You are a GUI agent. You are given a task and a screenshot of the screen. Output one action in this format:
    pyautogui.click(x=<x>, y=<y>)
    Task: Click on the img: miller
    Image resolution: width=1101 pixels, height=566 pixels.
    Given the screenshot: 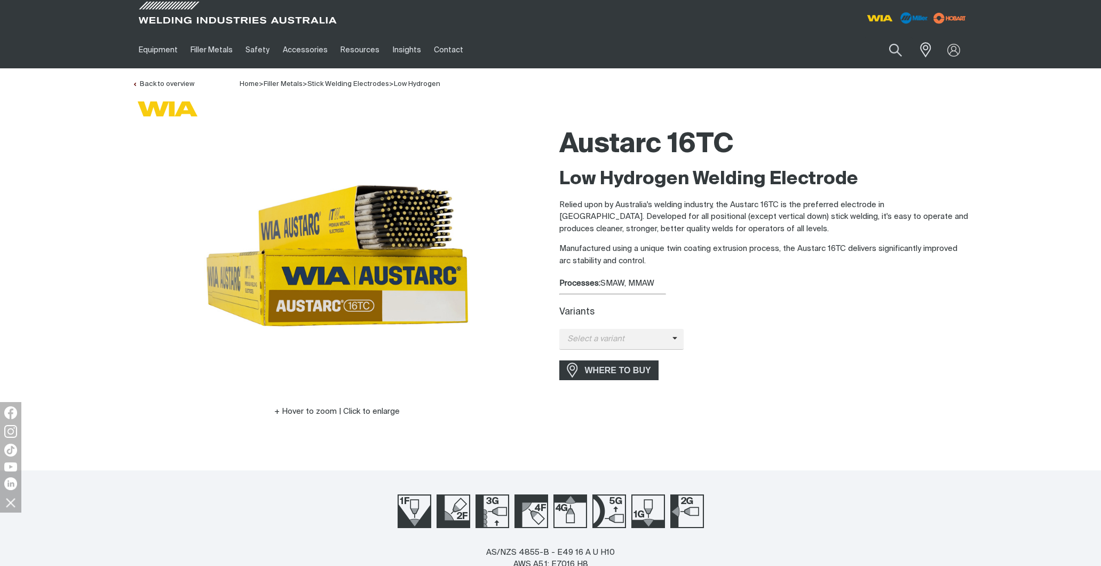 What is the action you would take?
    pyautogui.click(x=949, y=18)
    